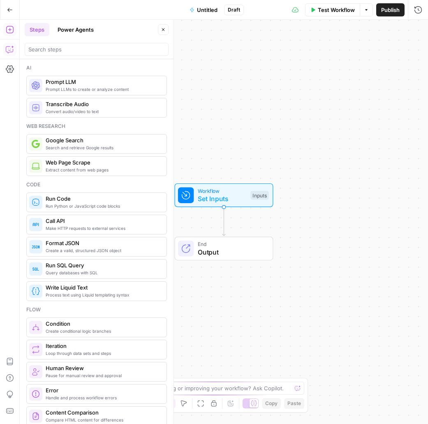  Describe the element at coordinates (103, 375) in the screenshot. I see `span: Pause for manual review and approval` at that location.